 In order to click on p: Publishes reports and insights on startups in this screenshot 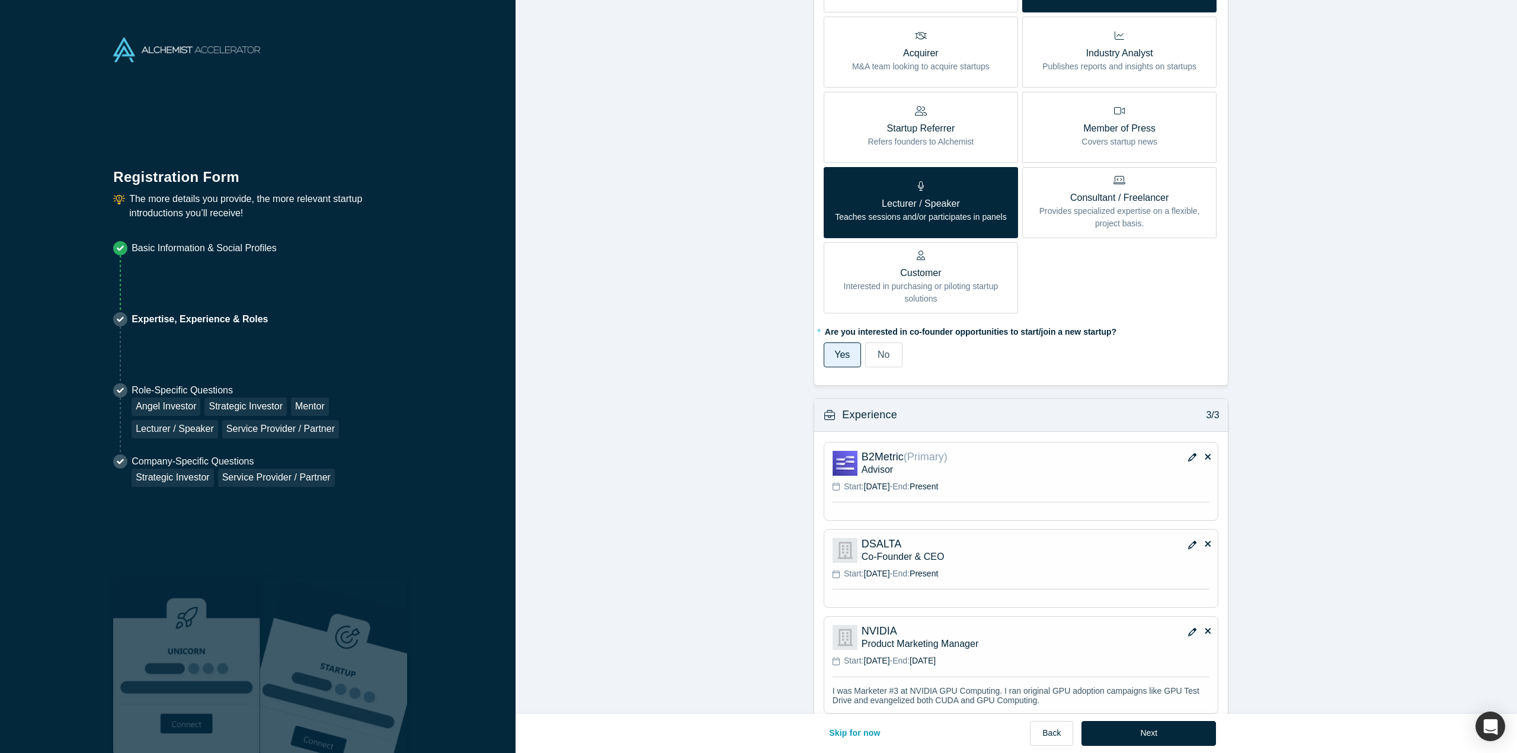, I will do `click(1119, 66)`.